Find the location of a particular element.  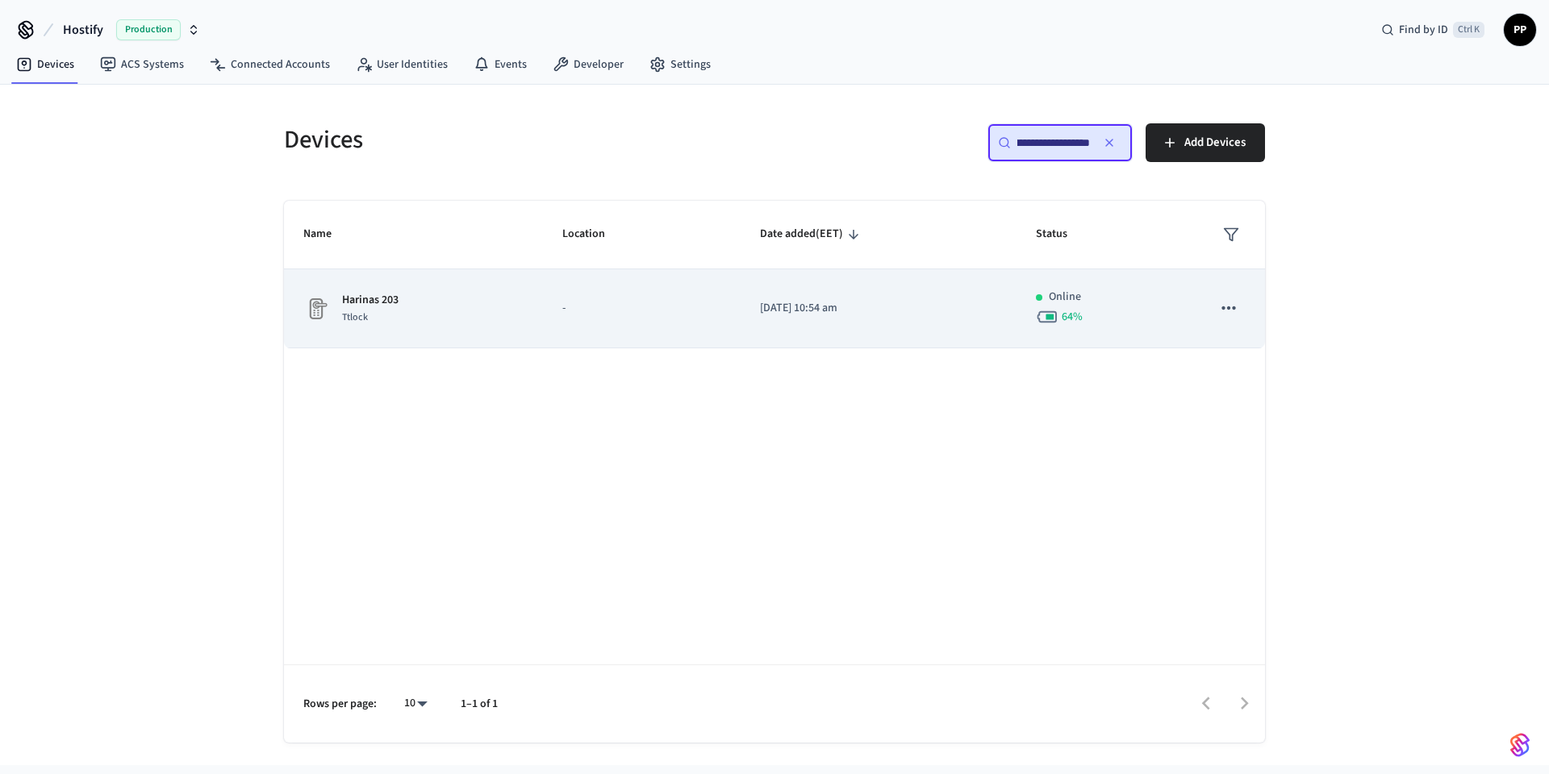

div: Find by IDCtrl K is located at coordinates (1433, 30).